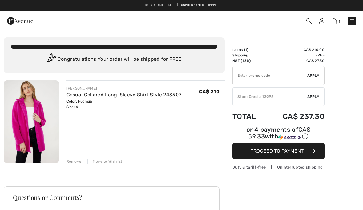 This screenshot has width=363, height=210. Describe the element at coordinates (278, 167) in the screenshot. I see `div: Duty & tariff-free | Uninterrupted shipping` at that location.